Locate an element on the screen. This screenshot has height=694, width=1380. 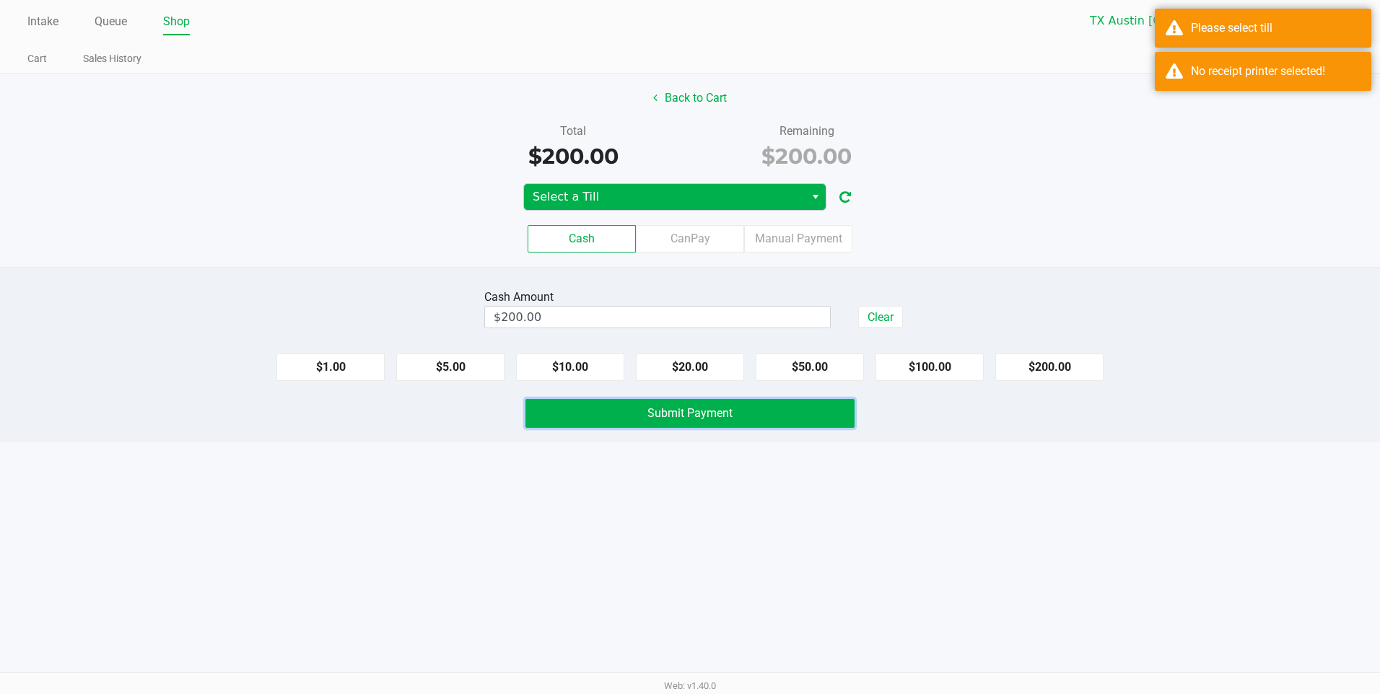
label: CanPay is located at coordinates (690, 239).